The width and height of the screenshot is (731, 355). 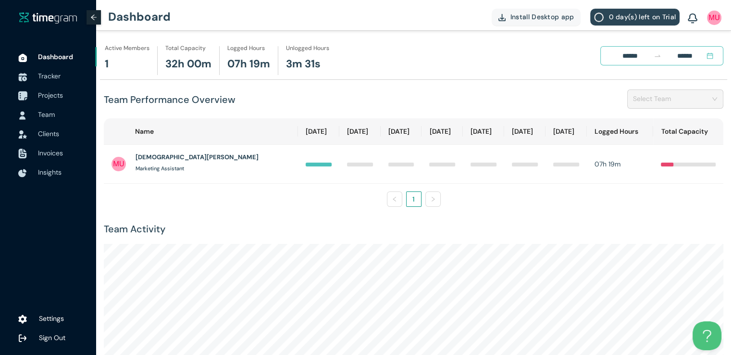 What do you see at coordinates (688, 131) in the screenshot?
I see `th: Total Capacity` at bounding box center [688, 131].